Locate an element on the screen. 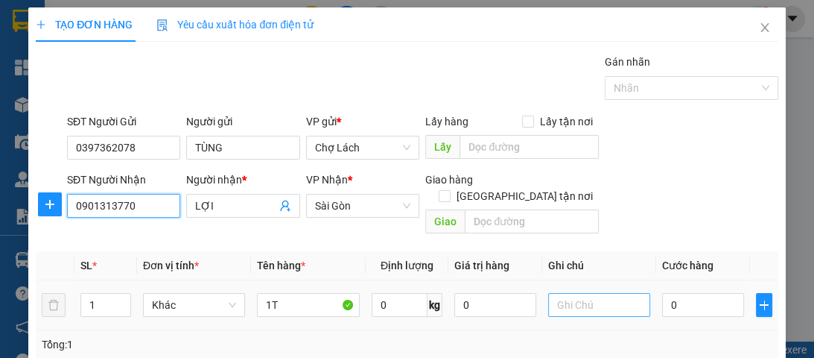 This screenshot has height=358, width=814. div: Người gửi is located at coordinates (243, 121).